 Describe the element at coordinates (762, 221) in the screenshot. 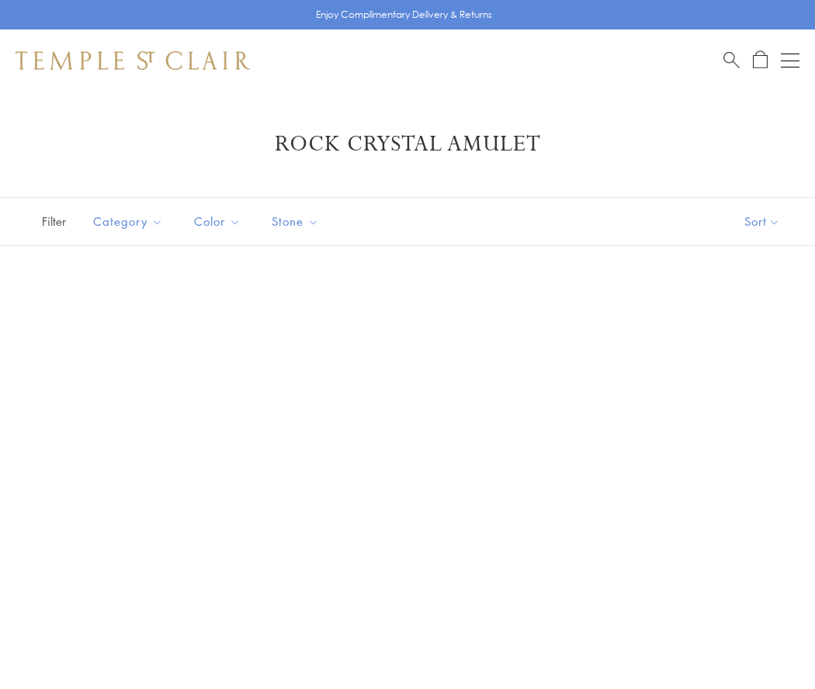

I see `button: Show sort by` at that location.